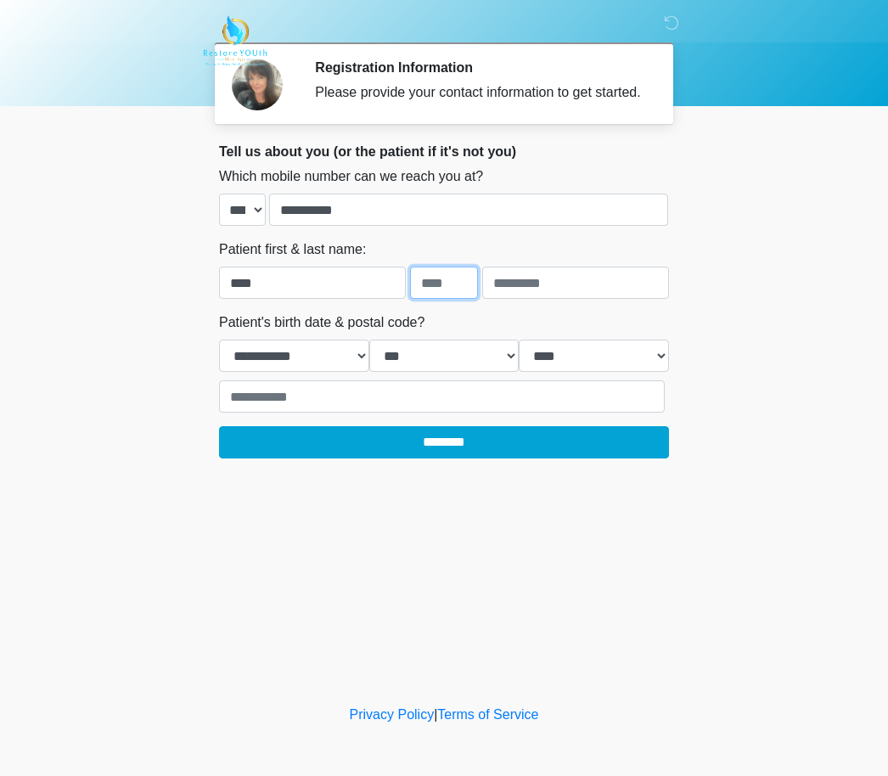  What do you see at coordinates (234, 41) in the screenshot?
I see `img: Restore YOUth Med Spa Logo` at bounding box center [234, 41].